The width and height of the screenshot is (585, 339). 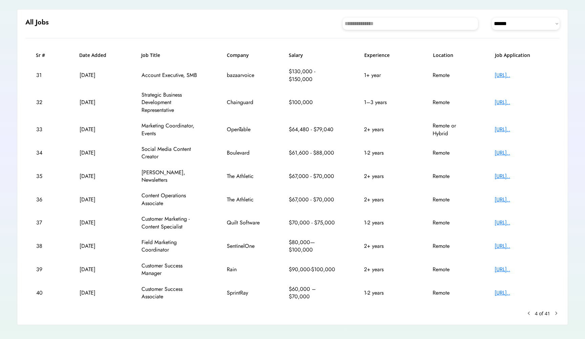 I want to click on text: keyboard_arrow_left, so click(x=529, y=313).